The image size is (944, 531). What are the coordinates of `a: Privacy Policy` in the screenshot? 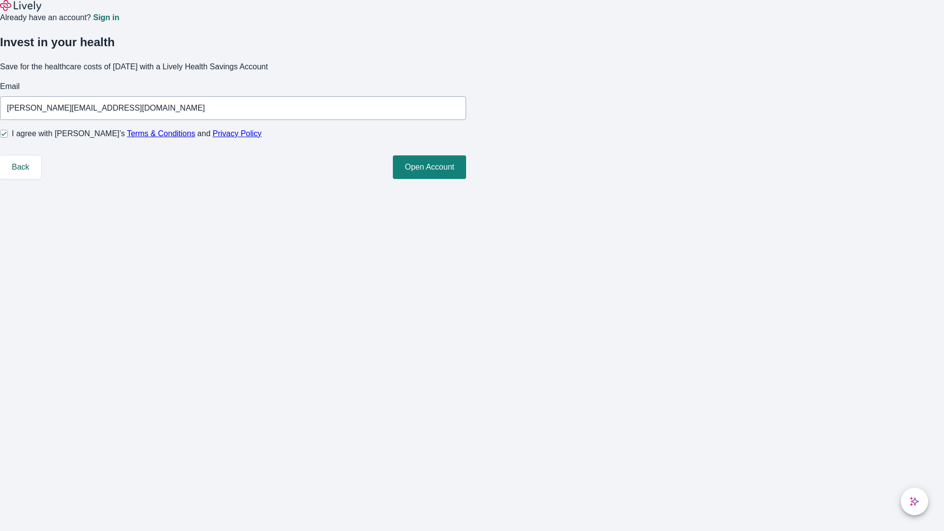 It's located at (237, 133).